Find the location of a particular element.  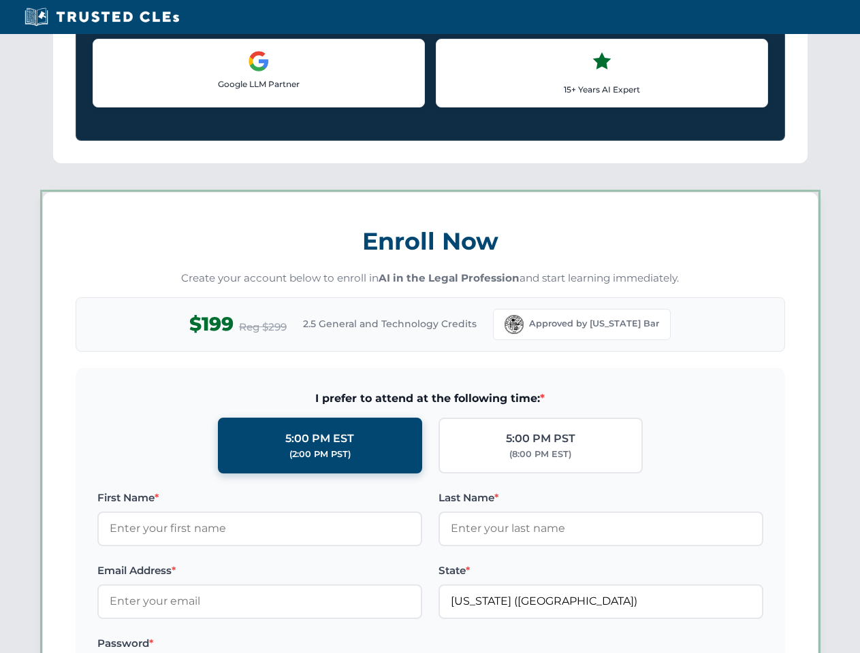

p: Google LLM Partner is located at coordinates (259, 84).